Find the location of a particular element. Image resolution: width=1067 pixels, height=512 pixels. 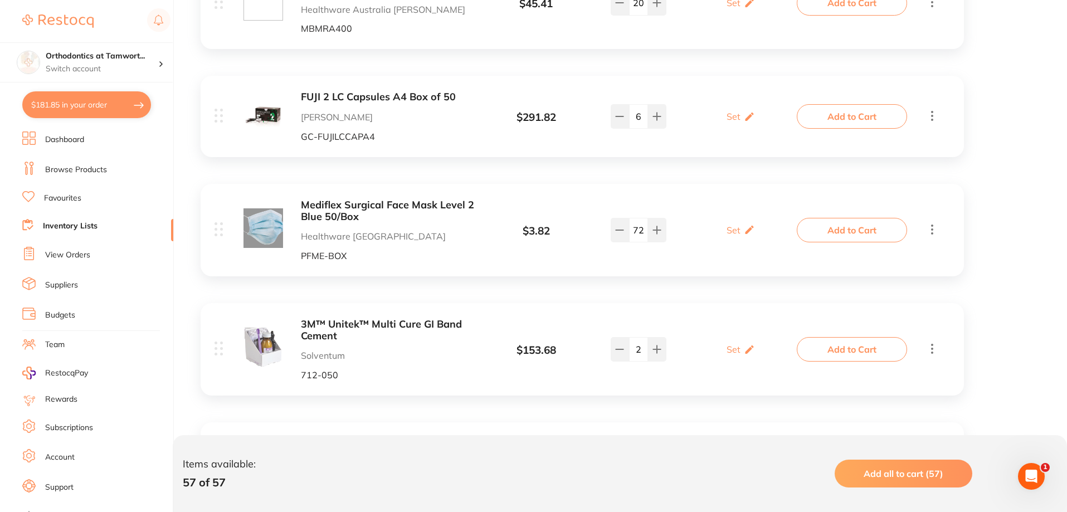

span: RestocqPay is located at coordinates (66, 373).